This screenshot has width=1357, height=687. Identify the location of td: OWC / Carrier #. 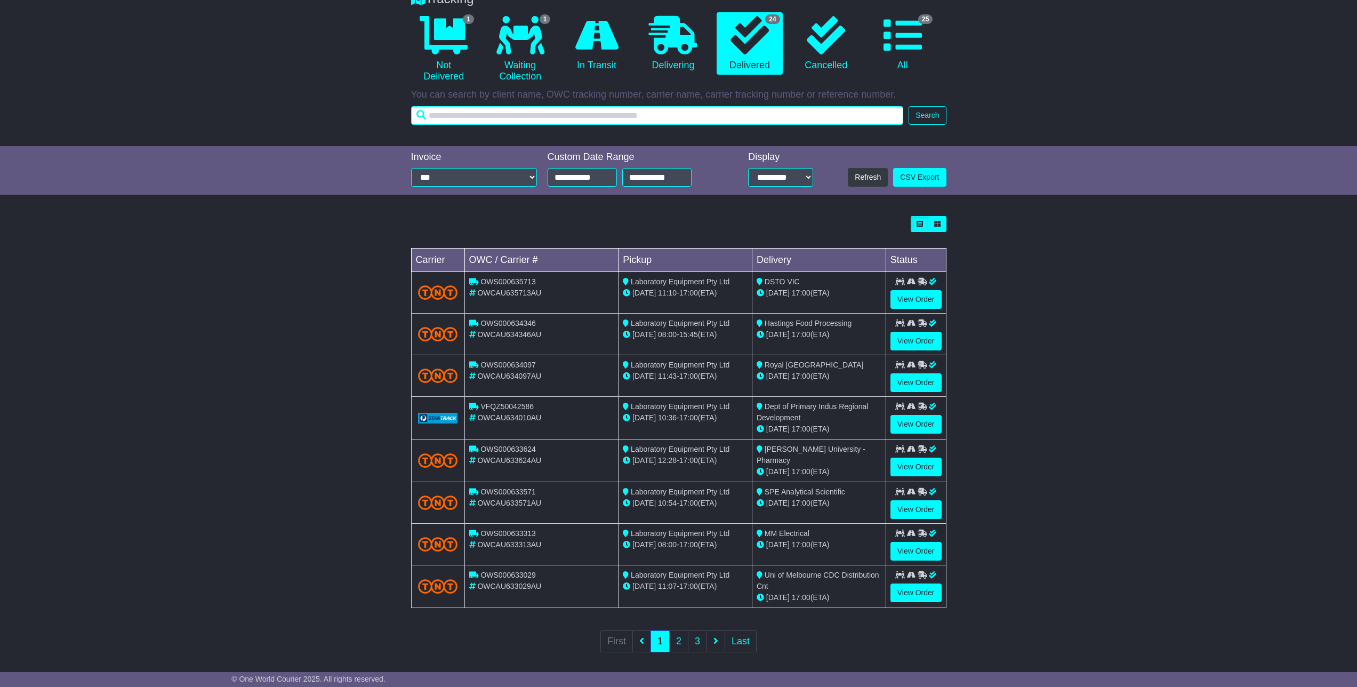
(541, 260).